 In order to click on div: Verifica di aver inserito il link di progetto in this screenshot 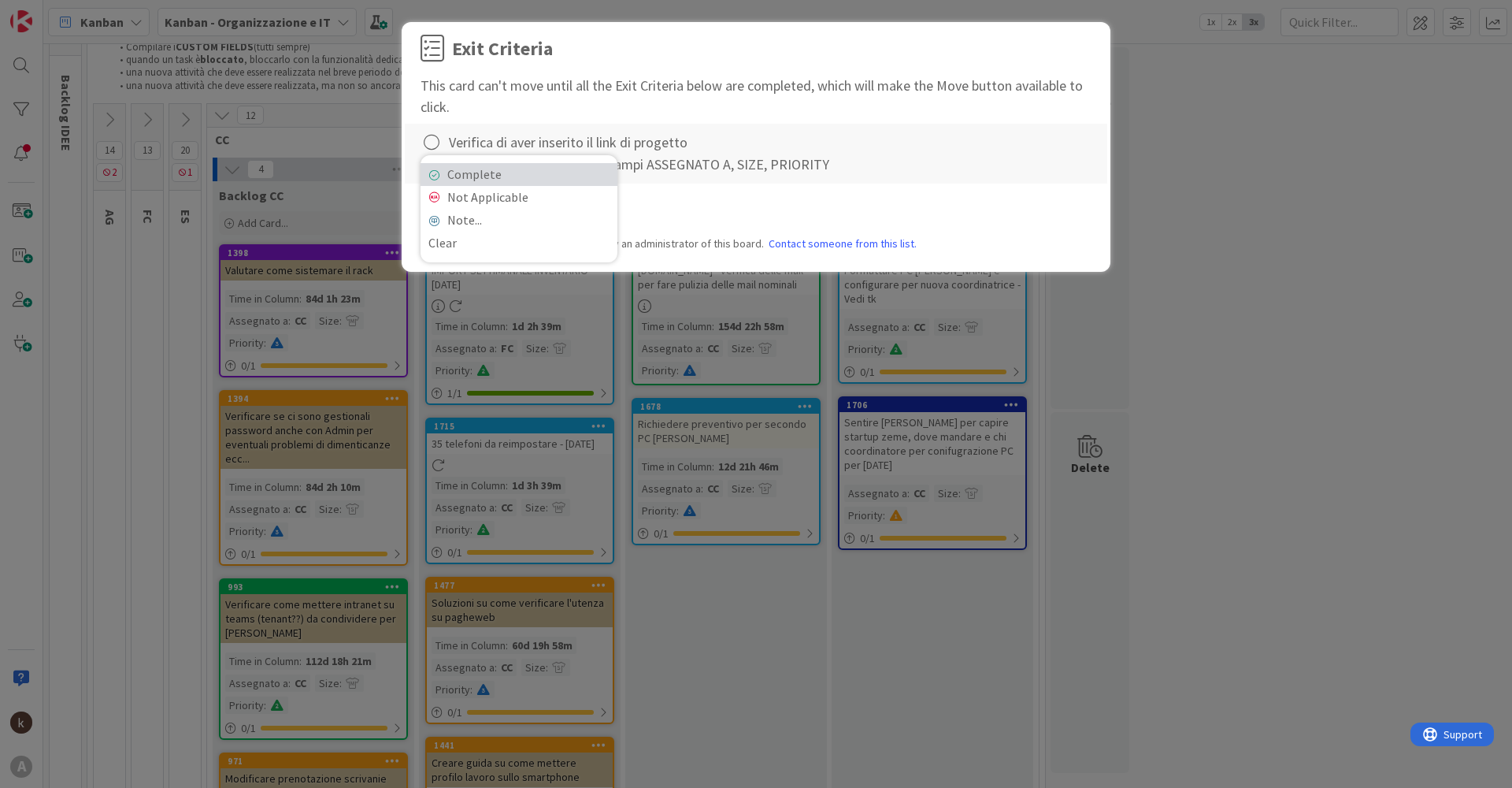, I will do `click(568, 142)`.